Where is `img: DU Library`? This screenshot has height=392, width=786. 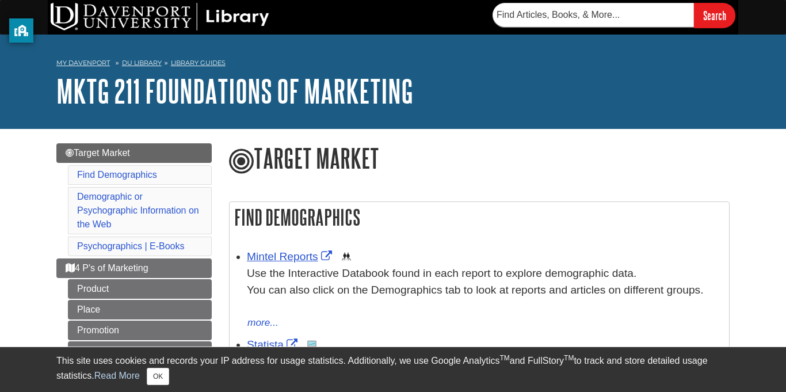
img: DU Library is located at coordinates (160, 17).